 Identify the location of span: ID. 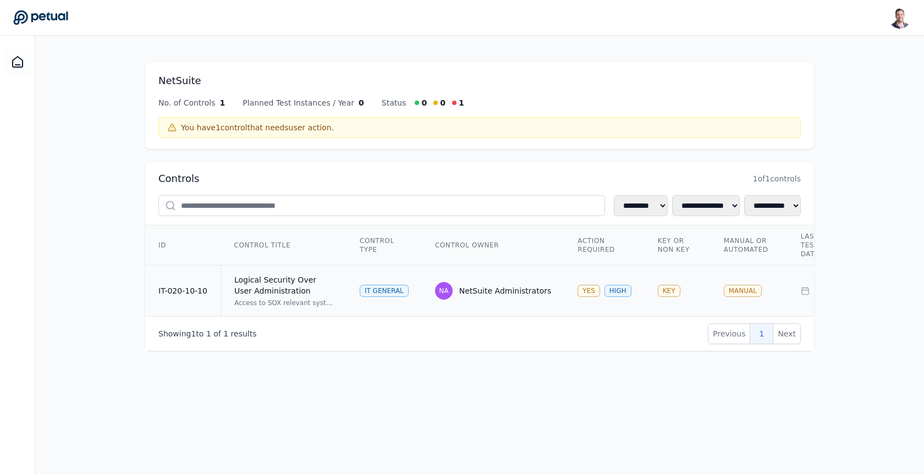
(162, 245).